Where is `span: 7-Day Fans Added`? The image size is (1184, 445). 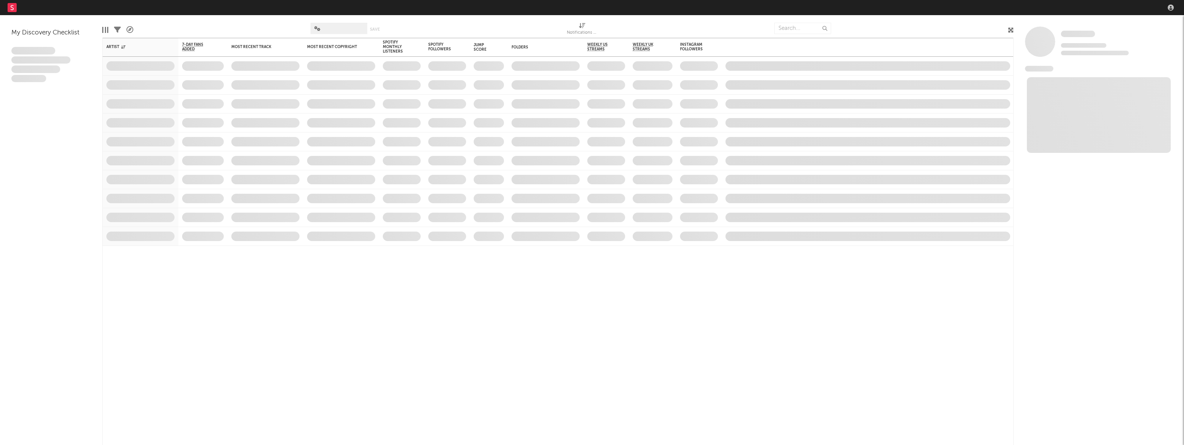
span: 7-Day Fans Added is located at coordinates (197, 47).